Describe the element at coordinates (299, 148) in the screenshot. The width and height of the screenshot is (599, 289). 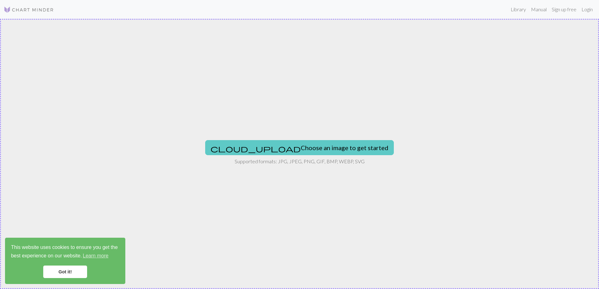
I see `button: Choose an image to get started` at that location.